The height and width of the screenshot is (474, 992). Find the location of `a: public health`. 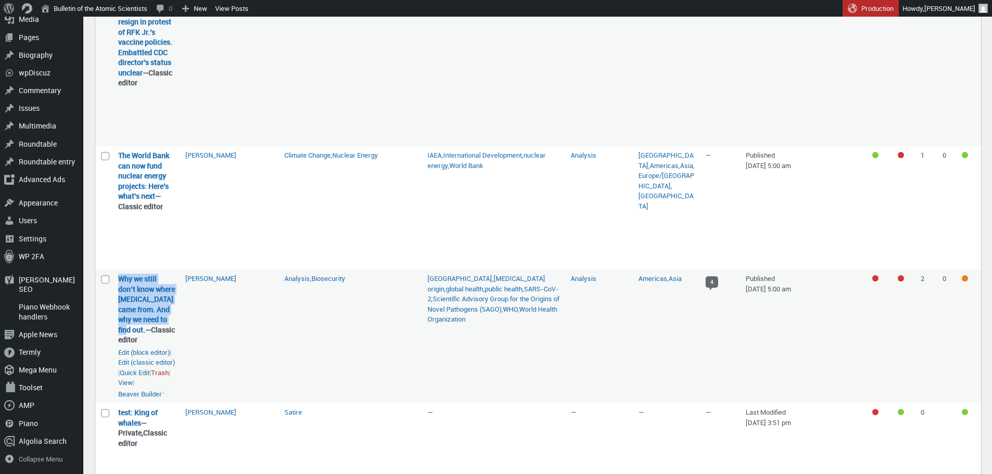

a: public health is located at coordinates (503, 289).